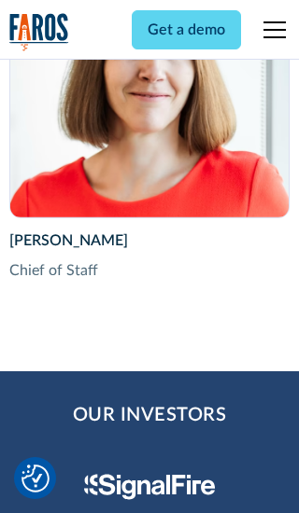 Image resolution: width=299 pixels, height=513 pixels. Describe the element at coordinates (35, 479) in the screenshot. I see `img: Revisit consent button` at that location.